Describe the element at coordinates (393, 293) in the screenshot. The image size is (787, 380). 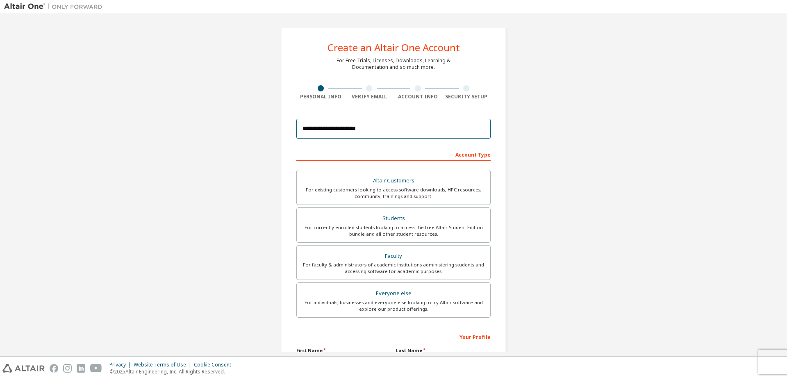
I see `div: Everyone else` at that location.